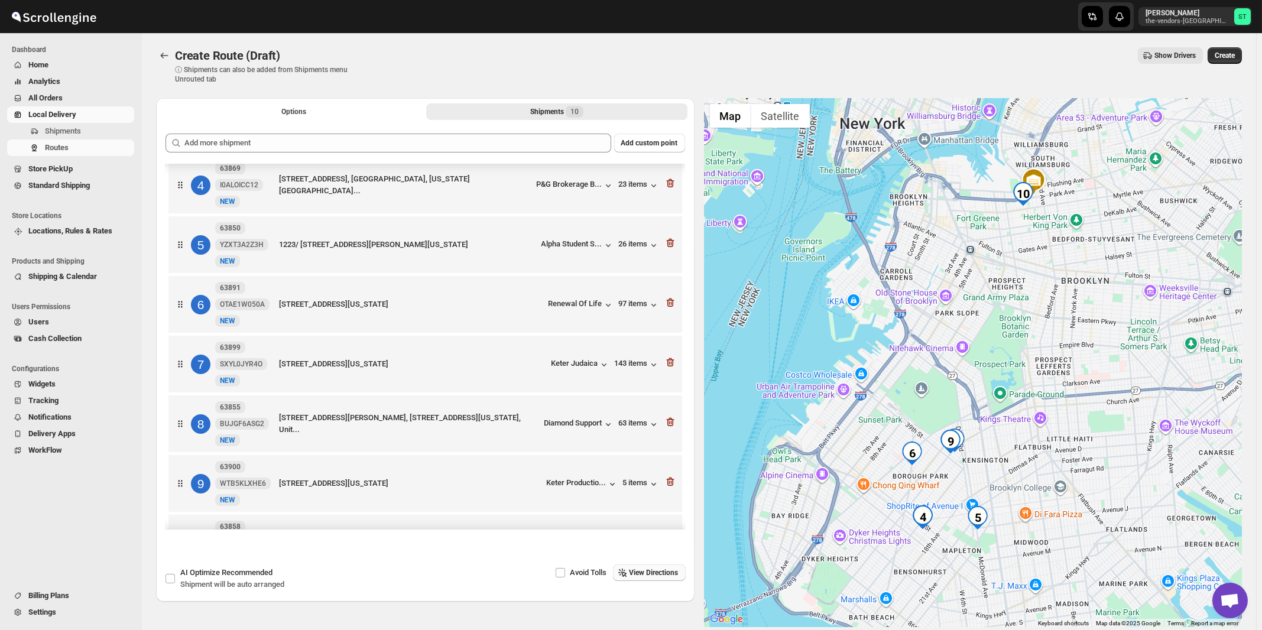 The width and height of the screenshot is (1262, 630). Describe the element at coordinates (241, 364) in the screenshot. I see `span: SXYL0JYR4O` at that location.